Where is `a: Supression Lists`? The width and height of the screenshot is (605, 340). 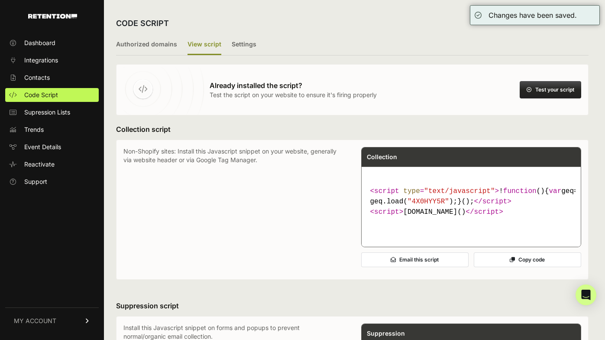
a: Supression Lists is located at coordinates (52, 112).